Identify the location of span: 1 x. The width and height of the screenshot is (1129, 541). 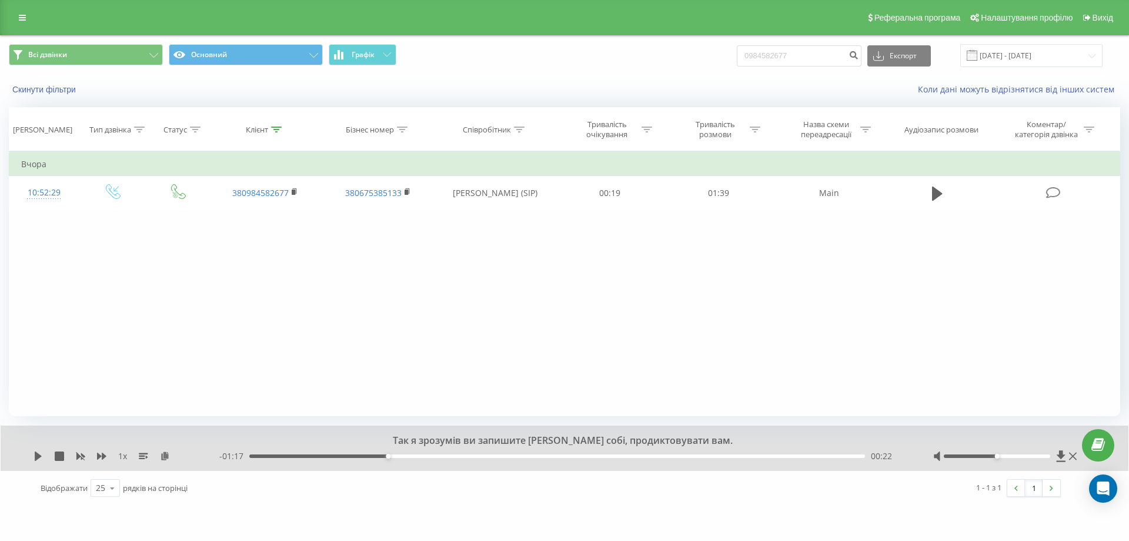
(122, 456).